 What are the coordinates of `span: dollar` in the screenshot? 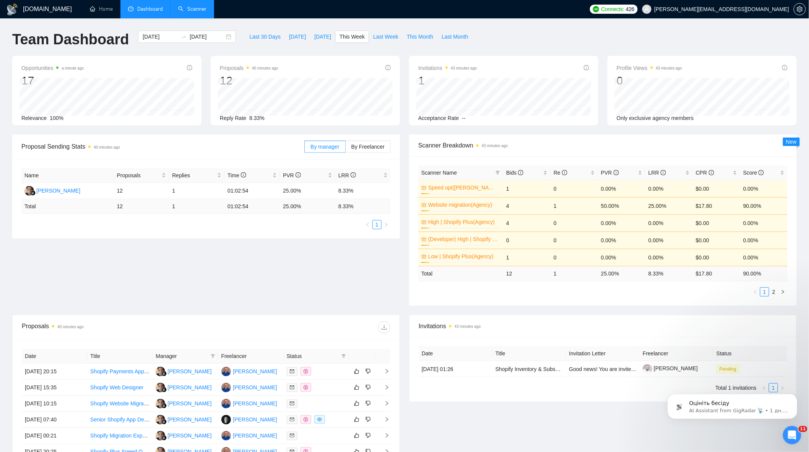 It's located at (306, 372).